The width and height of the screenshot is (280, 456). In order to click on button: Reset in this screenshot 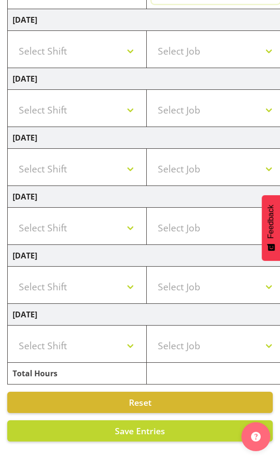, I will do `click(140, 403)`.